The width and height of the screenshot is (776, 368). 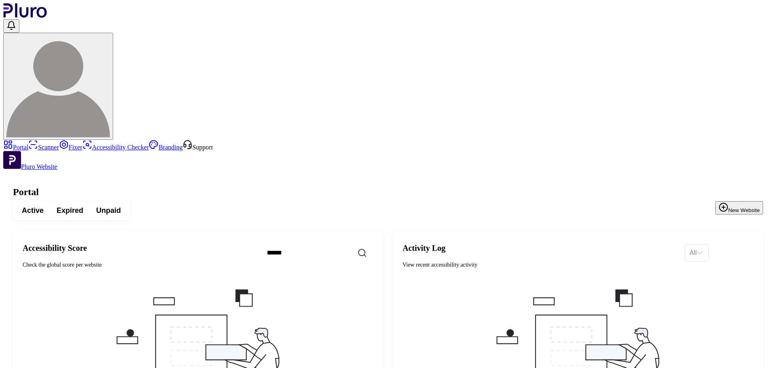 I want to click on span: Expired, so click(x=70, y=211).